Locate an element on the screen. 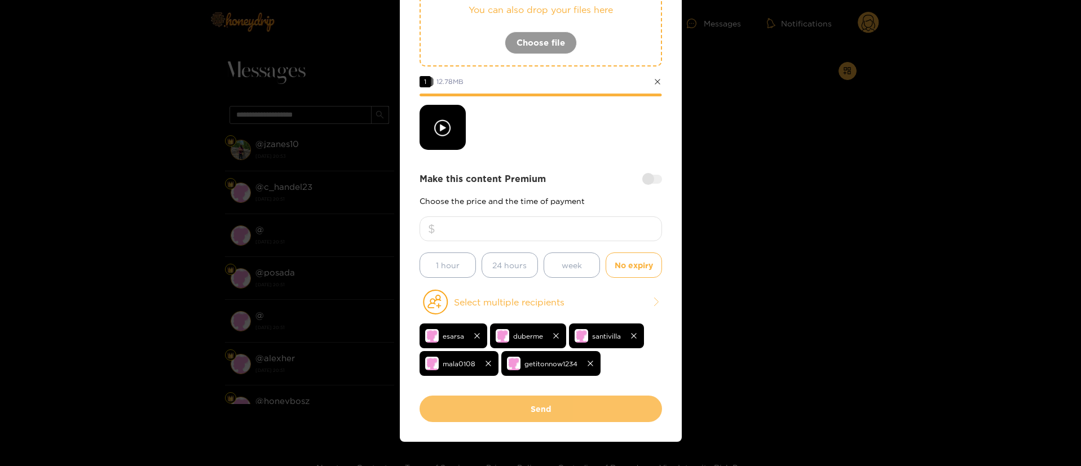 The width and height of the screenshot is (1081, 466). button: No expiry is located at coordinates (634, 265).